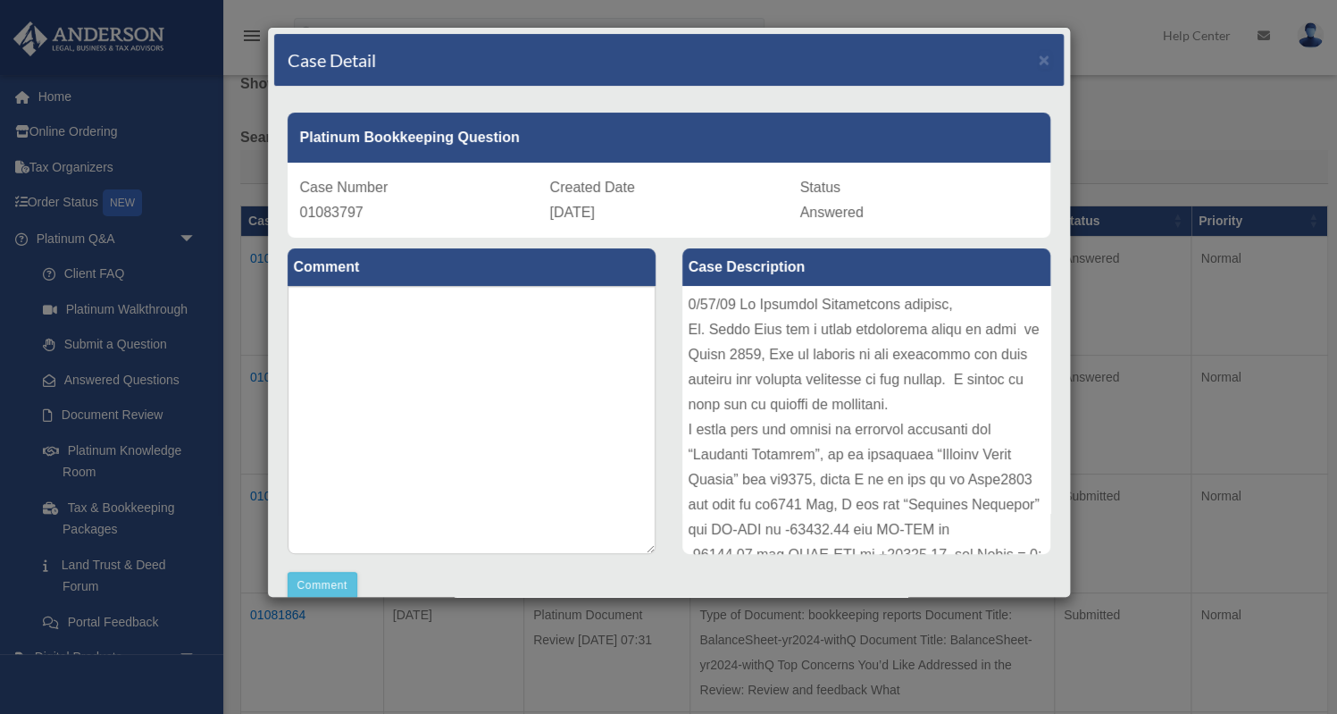 Image resolution: width=1337 pixels, height=714 pixels. What do you see at coordinates (820, 187) in the screenshot?
I see `span: Status` at bounding box center [820, 187].